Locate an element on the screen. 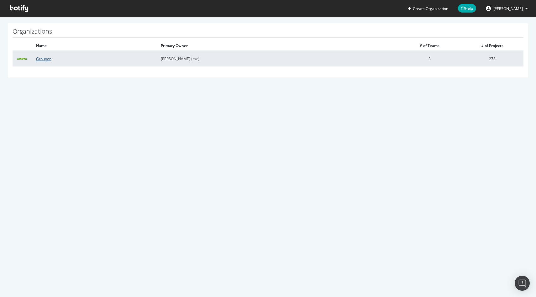 This screenshot has height=297, width=536. div: Open Intercom Messenger is located at coordinates (523, 283).